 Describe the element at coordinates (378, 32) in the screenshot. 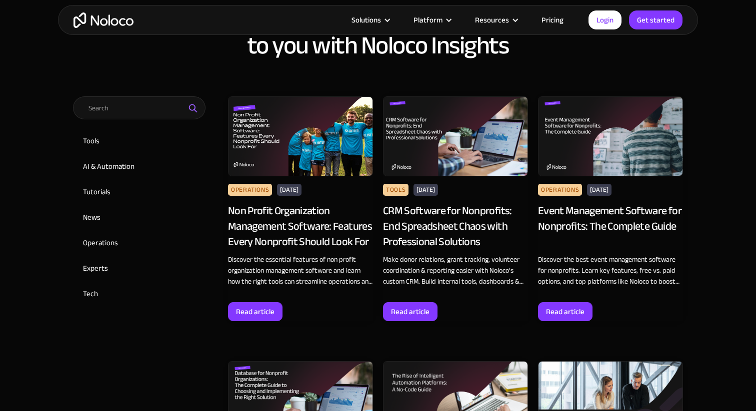

I see `h2: Explore the topics that matter to you with Noloco Insights` at that location.